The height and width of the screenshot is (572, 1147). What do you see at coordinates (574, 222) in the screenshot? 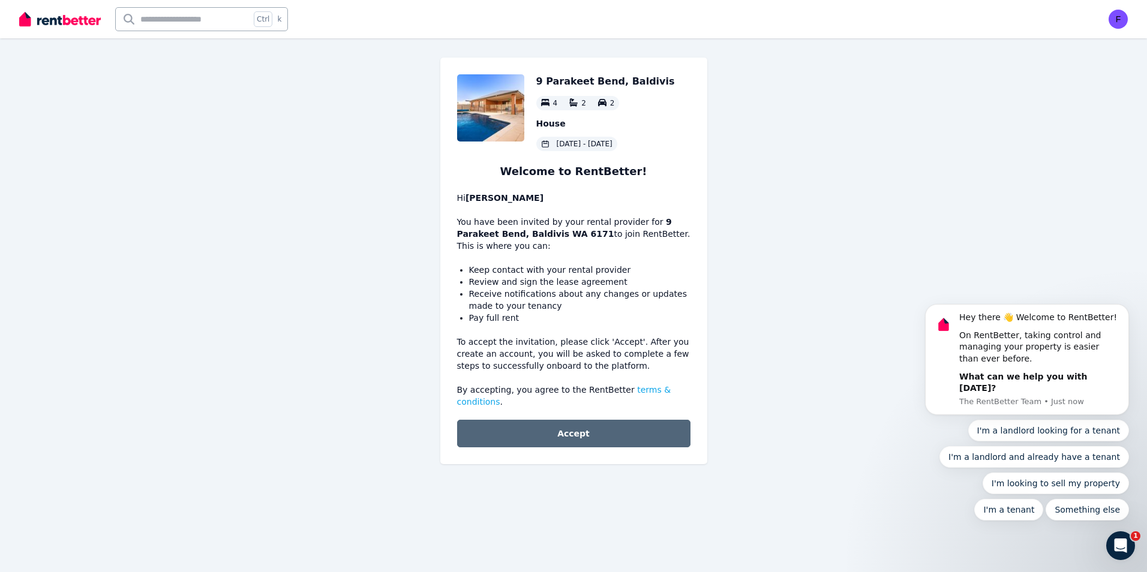
I see `p: You have been invited by your rental provider for to join RentBetter. This is where you can:` at bounding box center [574, 222].